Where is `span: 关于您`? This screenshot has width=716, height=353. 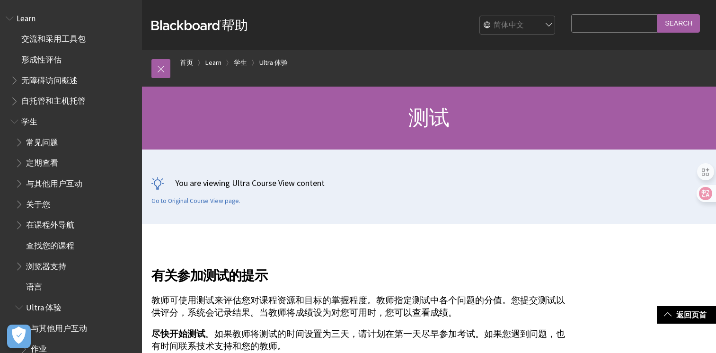
span: 关于您 is located at coordinates (38, 202).